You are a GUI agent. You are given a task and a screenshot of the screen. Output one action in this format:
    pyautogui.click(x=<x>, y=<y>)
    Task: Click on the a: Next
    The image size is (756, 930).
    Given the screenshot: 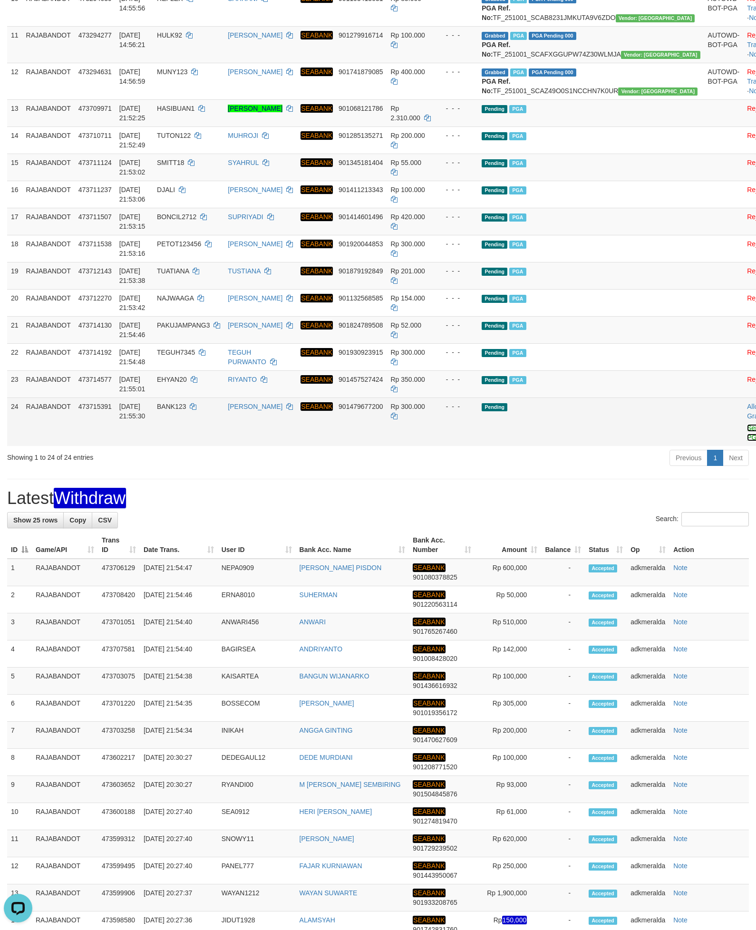 What is the action you would take?
    pyautogui.click(x=735, y=458)
    